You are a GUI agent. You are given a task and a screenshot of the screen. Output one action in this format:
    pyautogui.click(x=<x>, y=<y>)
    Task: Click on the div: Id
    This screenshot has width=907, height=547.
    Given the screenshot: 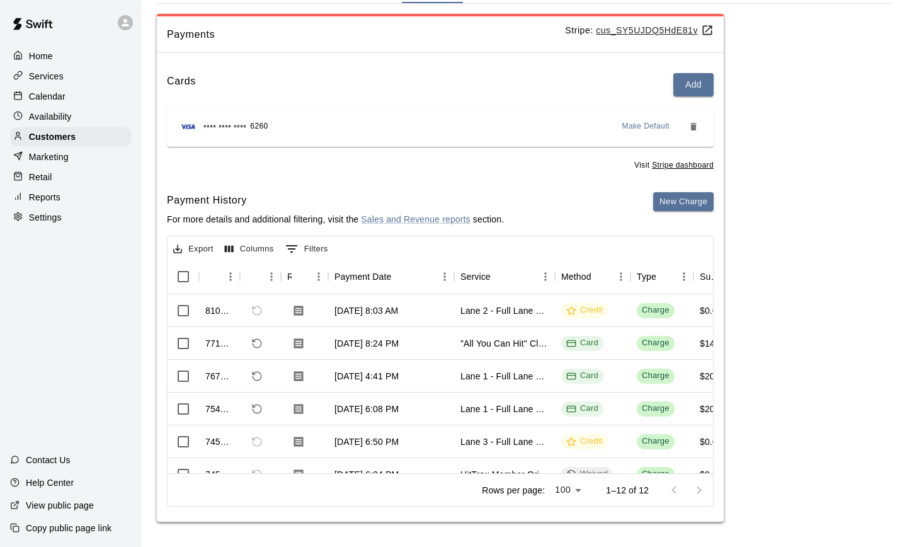 What is the action you would take?
    pyautogui.click(x=219, y=276)
    